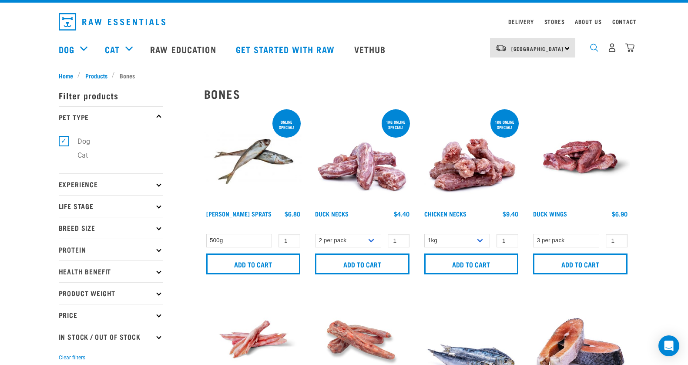 Image resolution: width=688 pixels, height=365 pixels. I want to click on a: Get started with Raw, so click(287, 49).